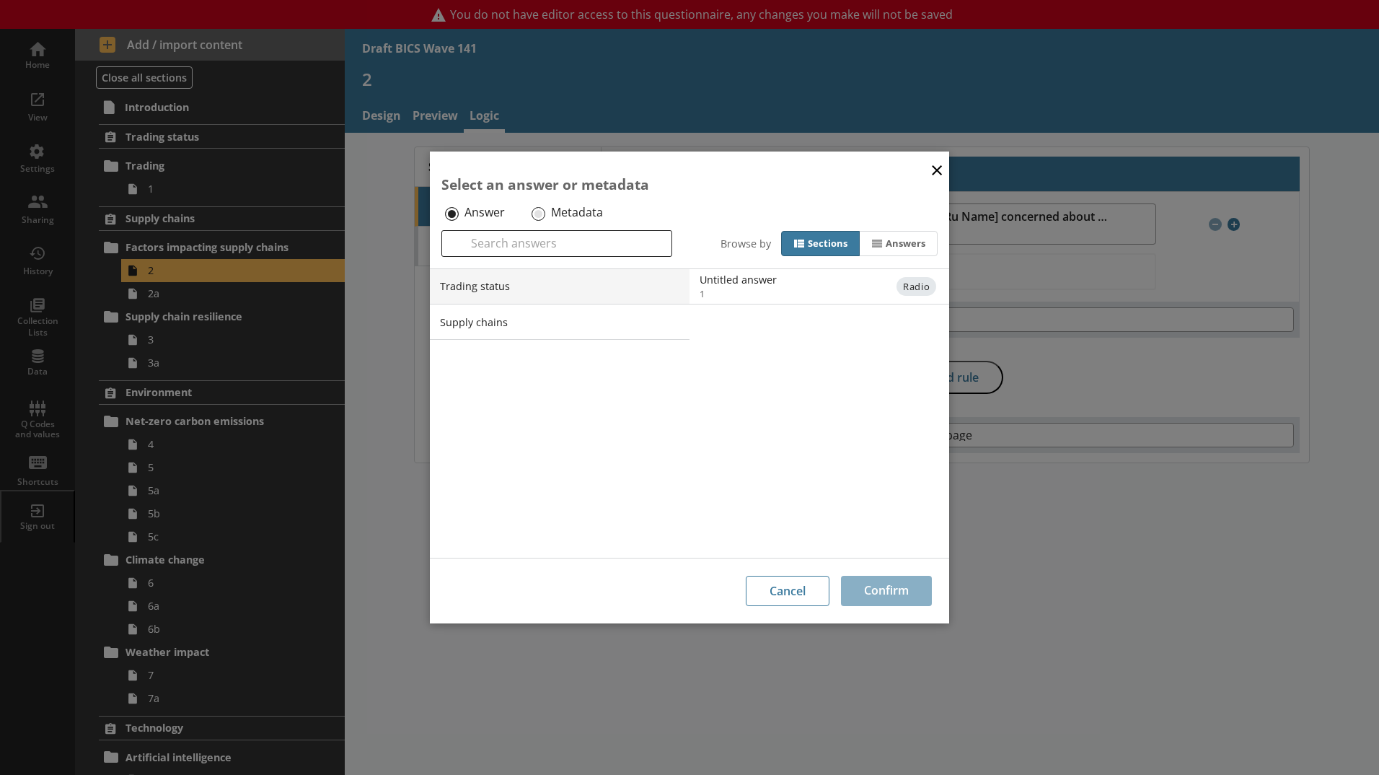  I want to click on div: Browse by, so click(746, 243).